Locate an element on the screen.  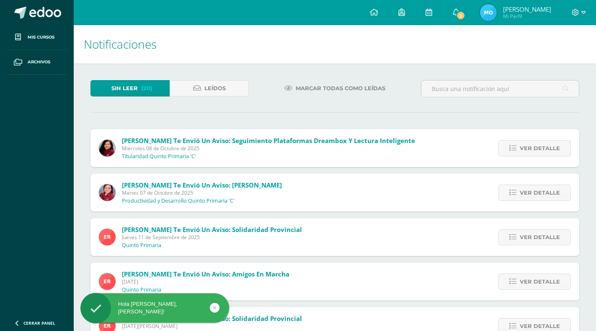
a: Mis cursos is located at coordinates (37, 37).